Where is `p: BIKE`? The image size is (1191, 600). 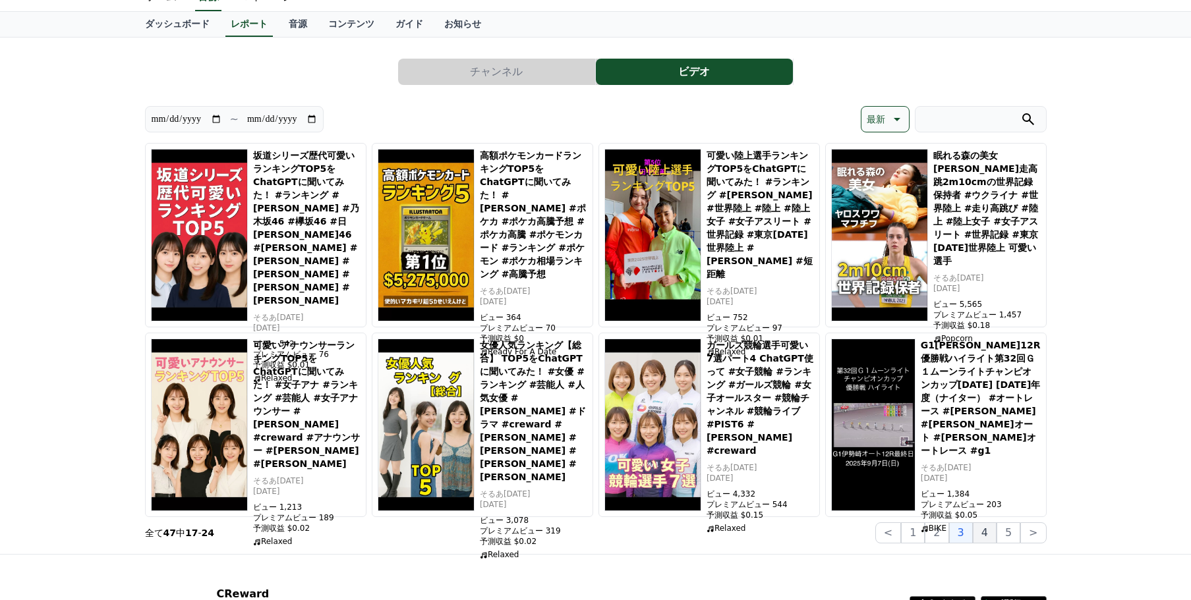
p: BIKE is located at coordinates (981, 529).